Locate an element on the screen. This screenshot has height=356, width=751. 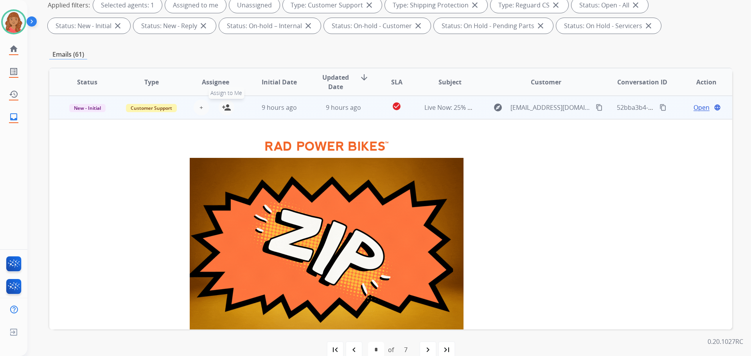
th: Action is located at coordinates (700, 82).